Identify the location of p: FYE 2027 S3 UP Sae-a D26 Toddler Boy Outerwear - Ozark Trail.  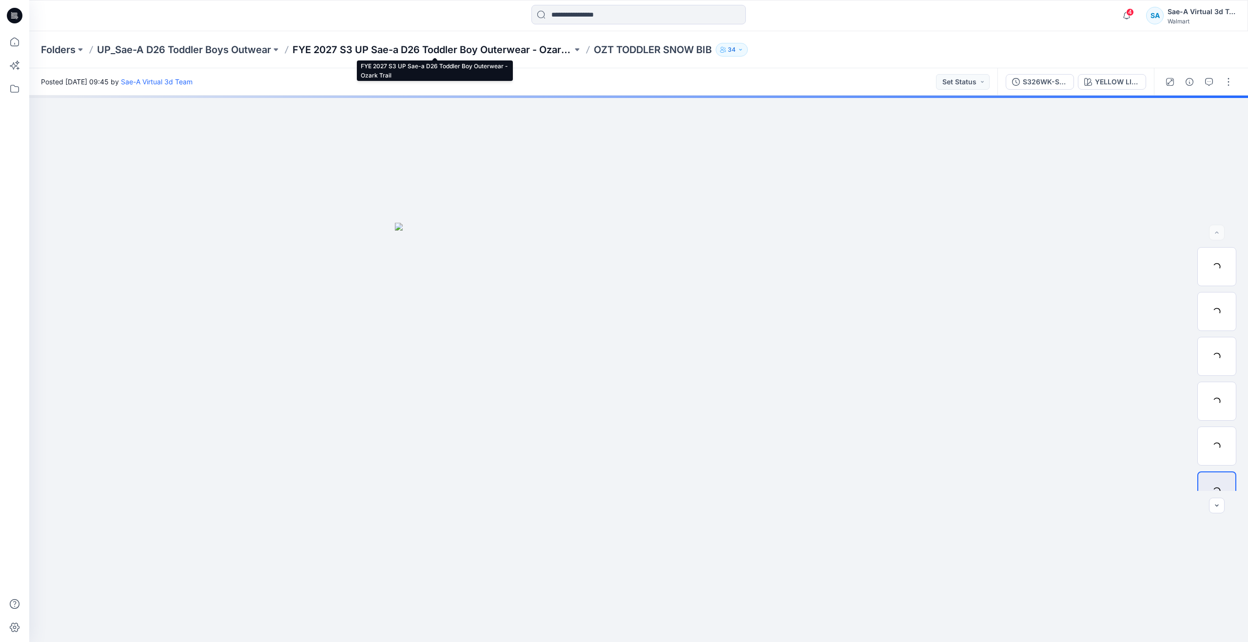
(433, 50).